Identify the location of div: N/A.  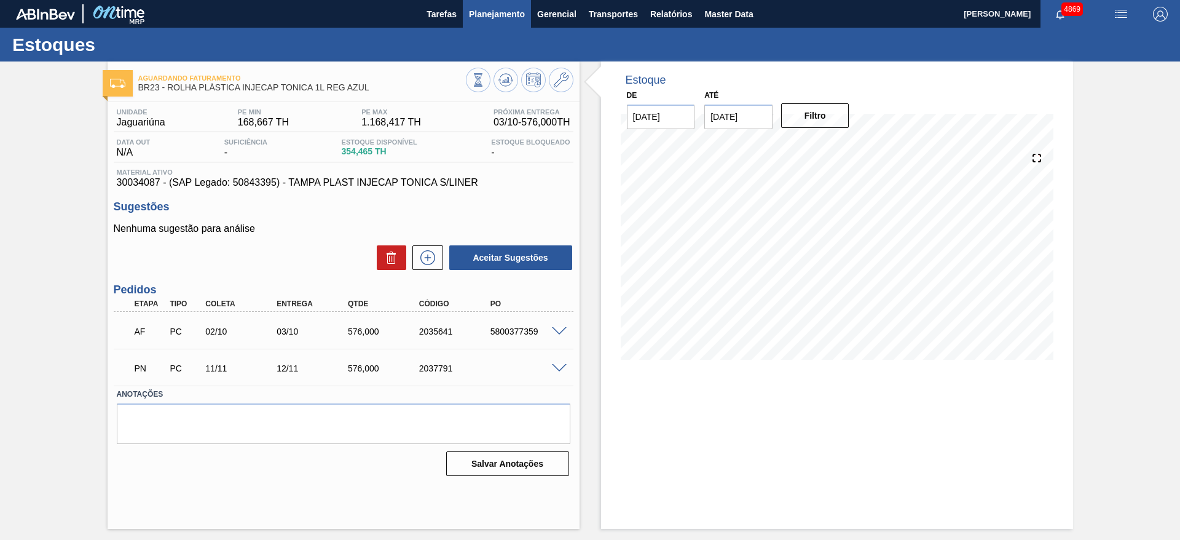
(133, 148).